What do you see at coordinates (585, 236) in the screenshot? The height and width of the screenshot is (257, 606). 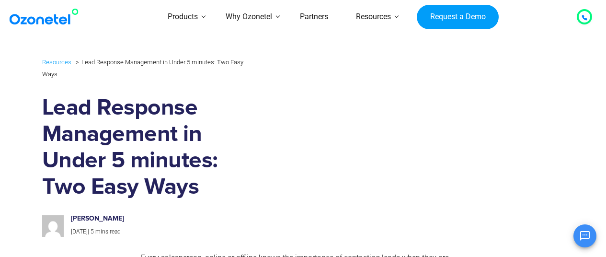 I see `button: Open chat` at bounding box center [585, 236].